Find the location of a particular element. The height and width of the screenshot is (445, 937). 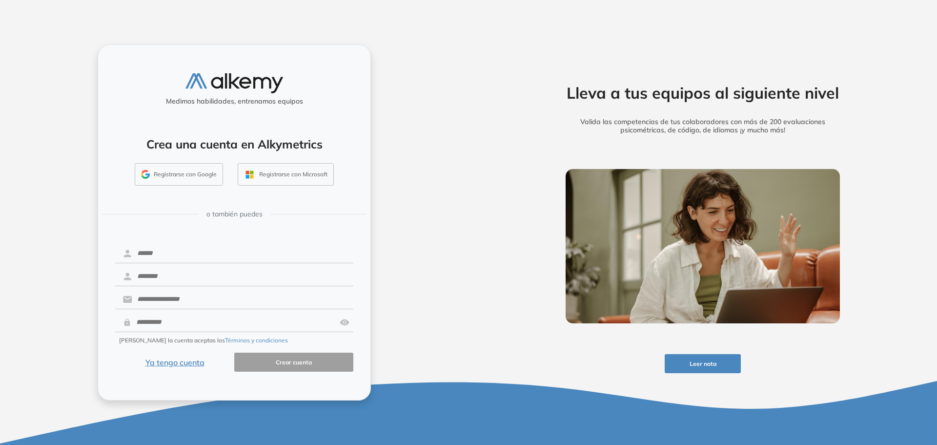

img: logo-alkemy is located at coordinates (234, 83).